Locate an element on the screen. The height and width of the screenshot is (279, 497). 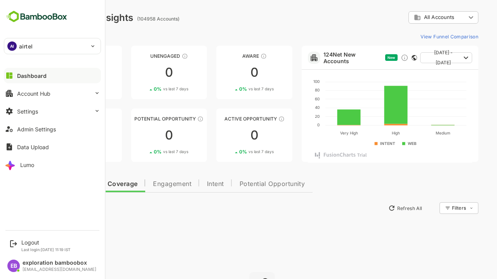
span: Intent is located at coordinates (188, 184).